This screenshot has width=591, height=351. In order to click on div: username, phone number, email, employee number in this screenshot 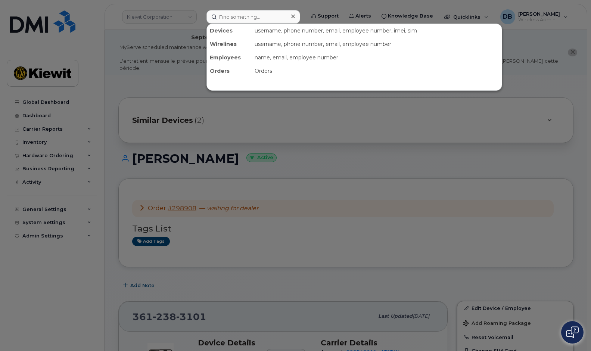, I will do `click(377, 44)`.